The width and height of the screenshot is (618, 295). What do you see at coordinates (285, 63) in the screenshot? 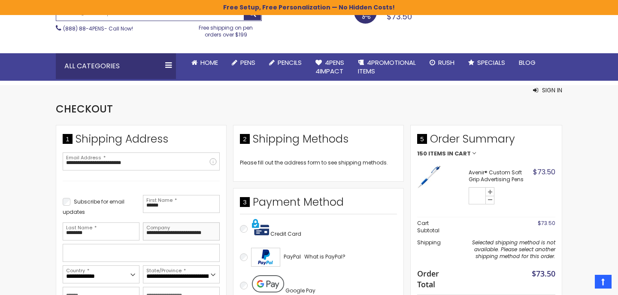
I see `a: Pencils` at bounding box center [285, 63].